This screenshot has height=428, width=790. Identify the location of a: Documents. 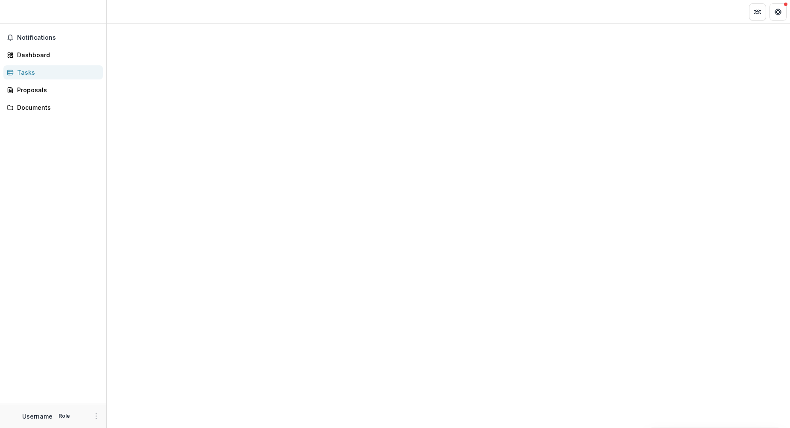
(53, 107).